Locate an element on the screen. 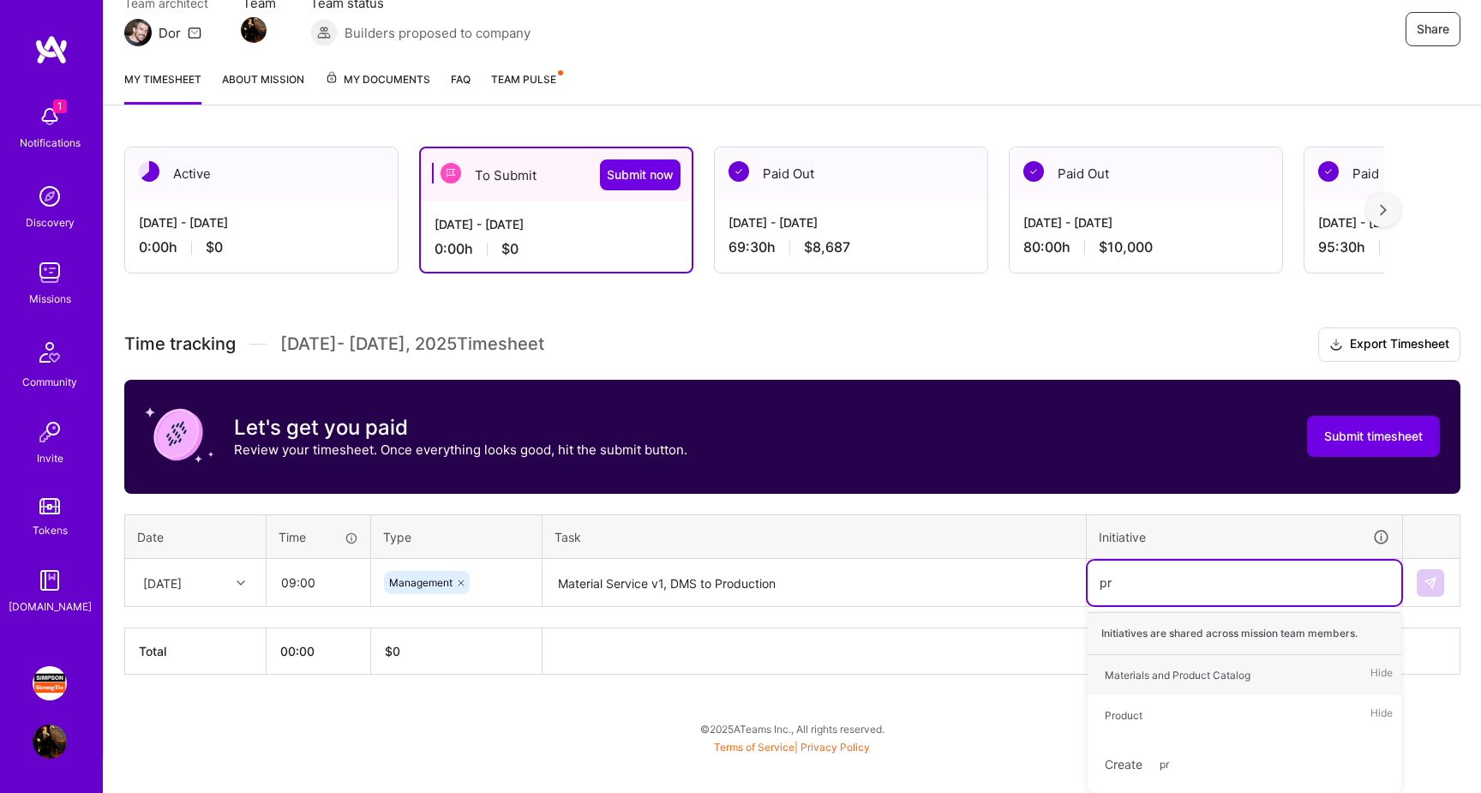  th: Total is located at coordinates (195, 652).